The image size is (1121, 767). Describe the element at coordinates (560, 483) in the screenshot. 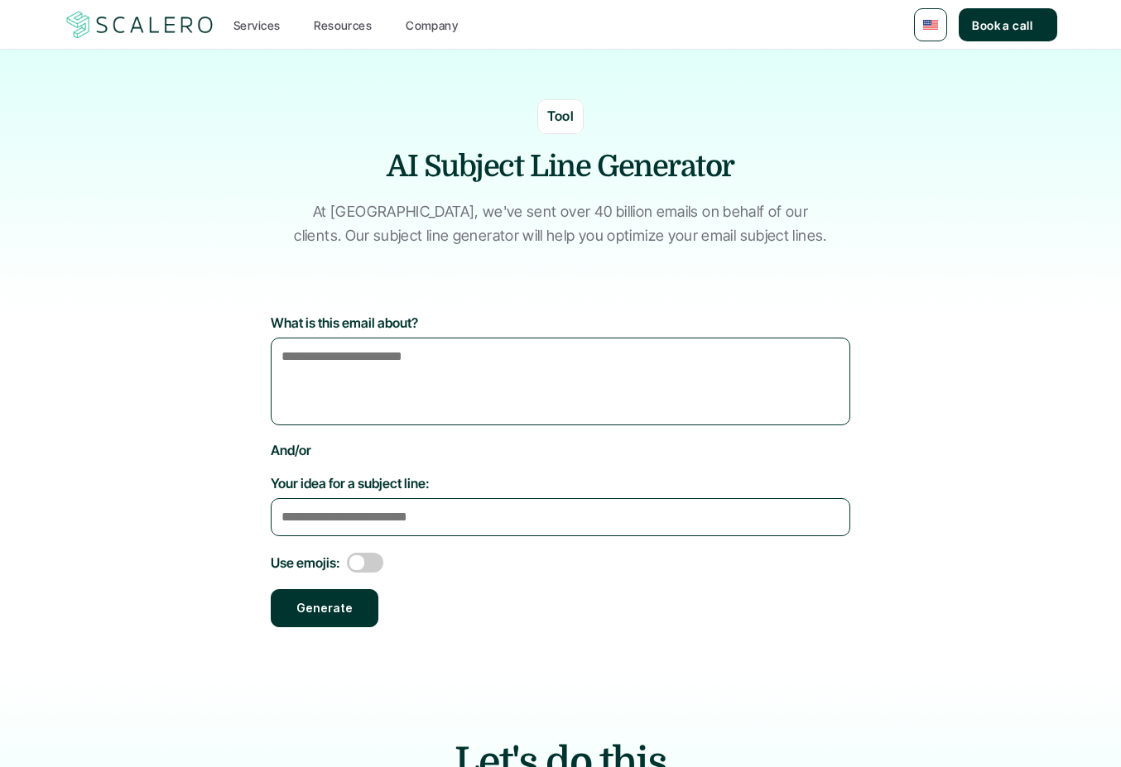

I see `label: Your idea for a subject line:` at that location.